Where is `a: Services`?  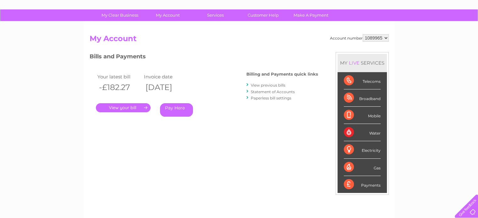 a: Services is located at coordinates (215, 15).